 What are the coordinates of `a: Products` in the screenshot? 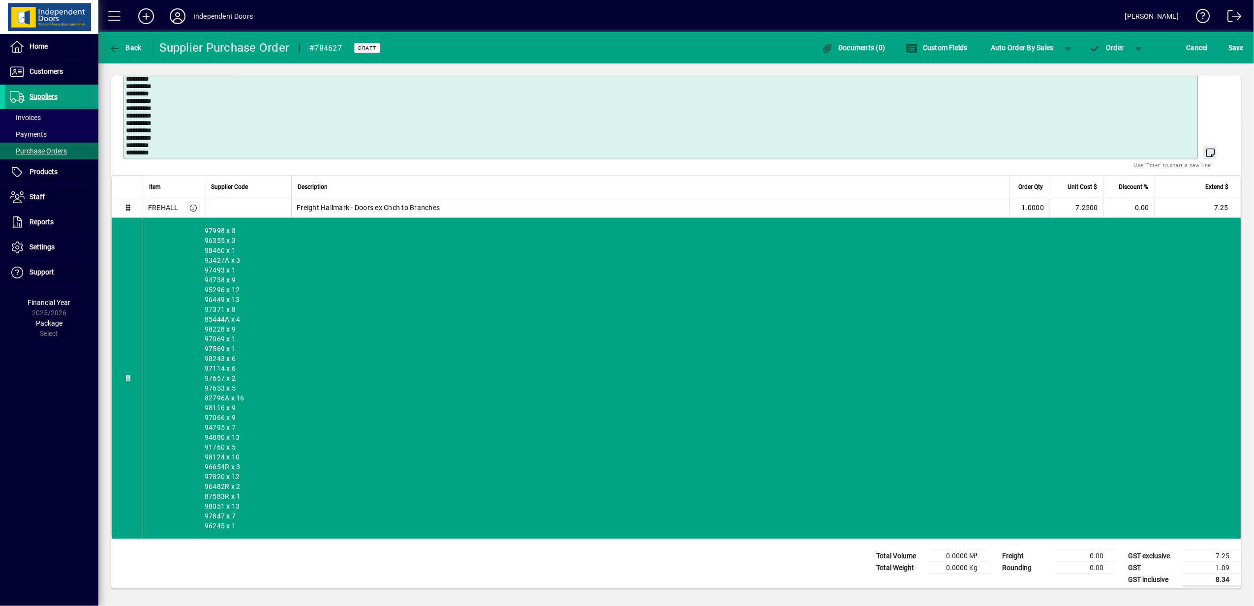 It's located at (52, 172).